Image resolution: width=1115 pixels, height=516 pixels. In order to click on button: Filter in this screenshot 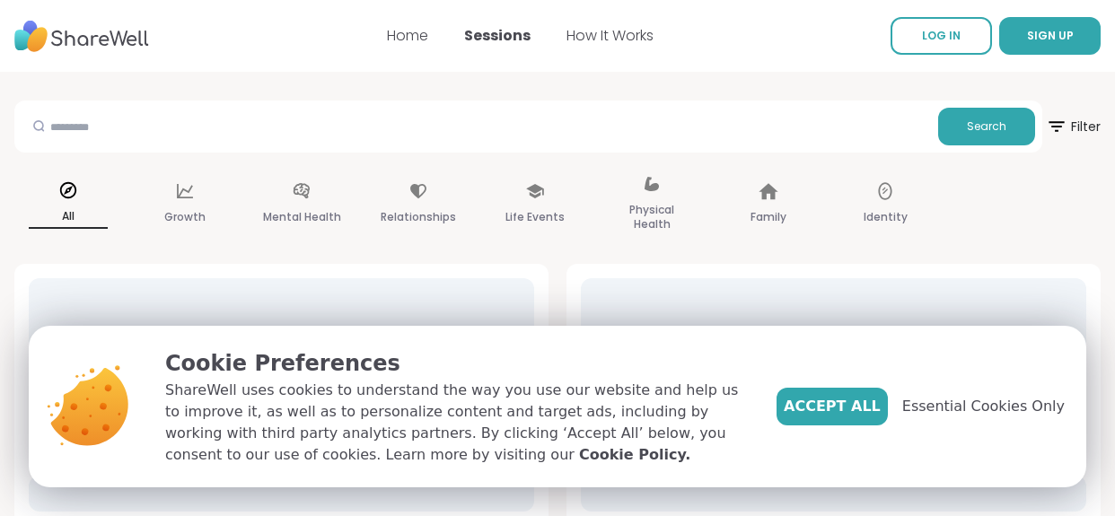, I will do `click(1073, 127)`.